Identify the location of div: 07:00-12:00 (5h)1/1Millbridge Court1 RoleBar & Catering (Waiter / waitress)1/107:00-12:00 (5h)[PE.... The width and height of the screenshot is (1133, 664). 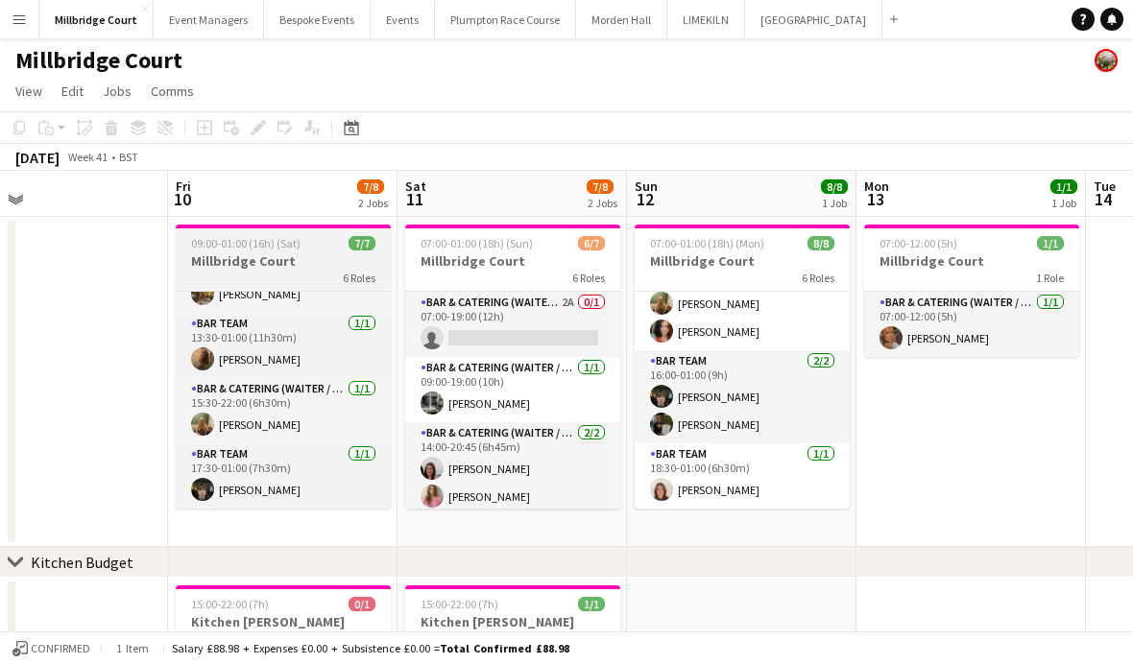
(972, 291).